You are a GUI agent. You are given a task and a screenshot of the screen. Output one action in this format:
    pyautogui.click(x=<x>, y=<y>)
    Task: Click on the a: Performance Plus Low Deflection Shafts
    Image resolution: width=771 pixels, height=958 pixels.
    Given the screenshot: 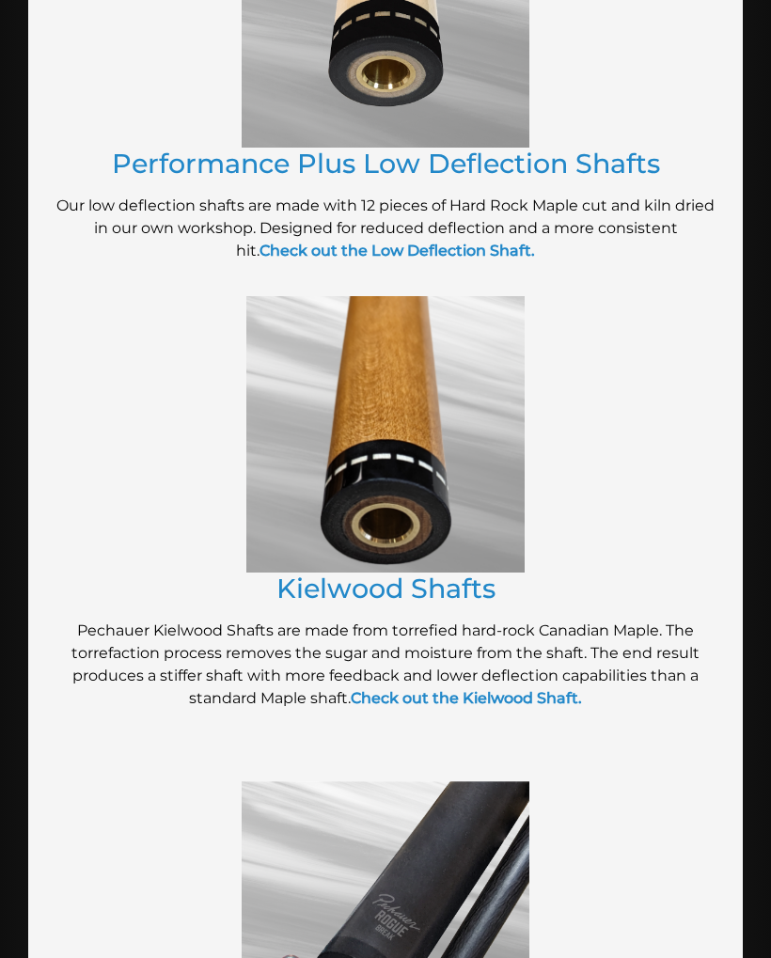 What is the action you would take?
    pyautogui.click(x=385, y=163)
    